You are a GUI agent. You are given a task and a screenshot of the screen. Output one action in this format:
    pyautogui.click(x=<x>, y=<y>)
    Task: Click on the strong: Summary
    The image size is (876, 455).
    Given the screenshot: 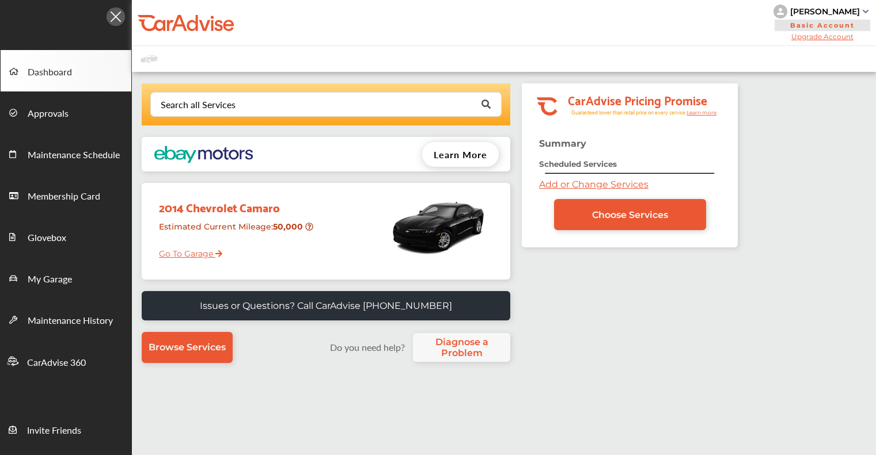 What is the action you would take?
    pyautogui.click(x=563, y=143)
    